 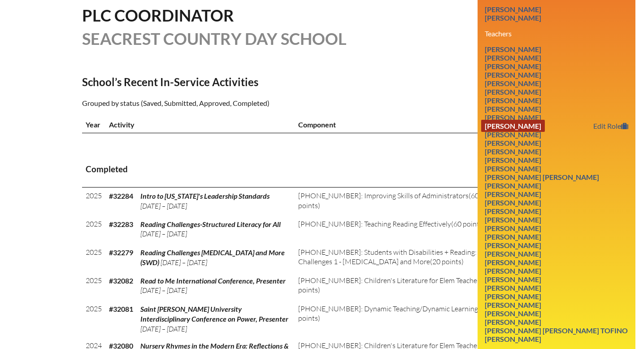 What do you see at coordinates (210, 224) in the screenshot?
I see `span: Reading Challenges-Structured Literacy for All` at bounding box center [210, 224].